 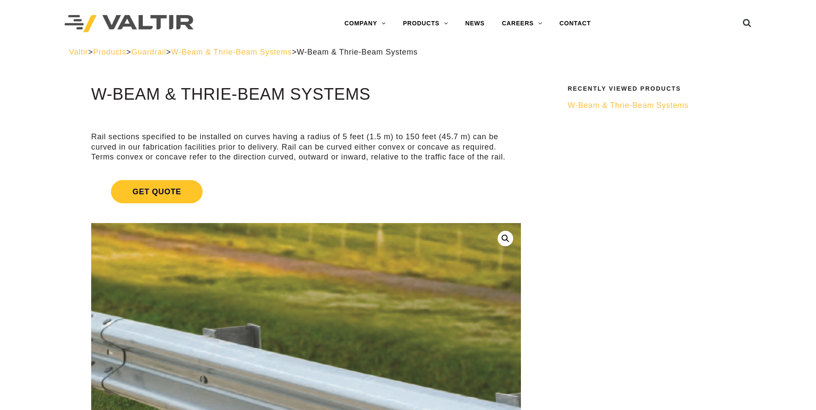 What do you see at coordinates (655, 89) in the screenshot?
I see `h2: Recently Viewed Products` at bounding box center [655, 89].